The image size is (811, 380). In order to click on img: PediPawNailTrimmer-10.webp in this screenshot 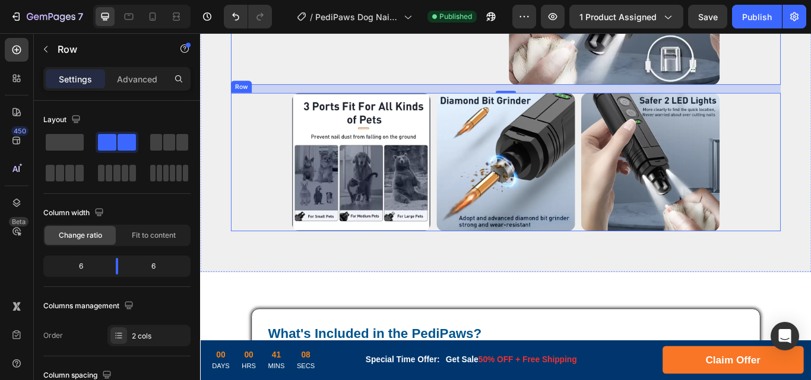, I will do `click(188, 151)`.